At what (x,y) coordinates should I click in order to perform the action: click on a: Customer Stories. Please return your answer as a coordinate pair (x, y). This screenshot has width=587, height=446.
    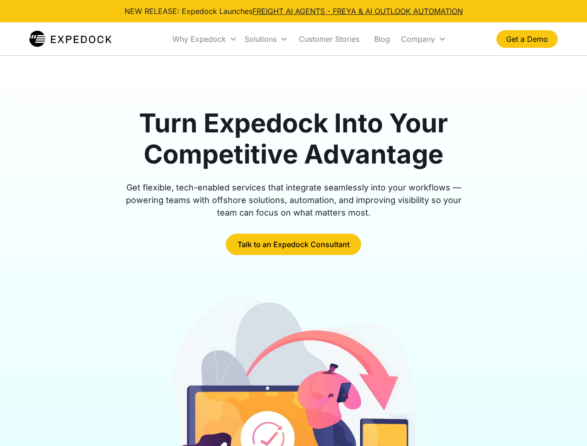
    Looking at the image, I should click on (329, 39).